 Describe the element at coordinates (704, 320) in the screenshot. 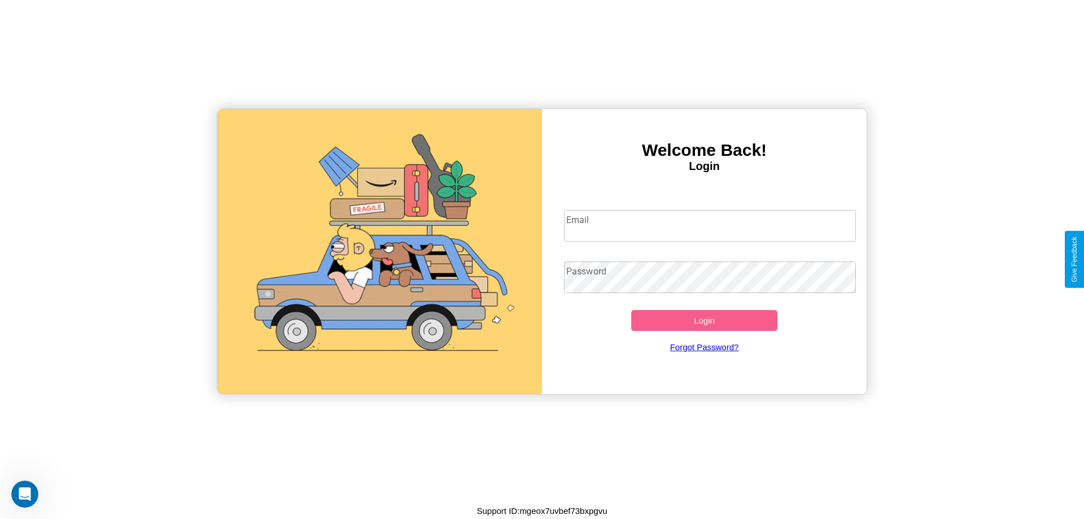

I see `button: Login` at that location.